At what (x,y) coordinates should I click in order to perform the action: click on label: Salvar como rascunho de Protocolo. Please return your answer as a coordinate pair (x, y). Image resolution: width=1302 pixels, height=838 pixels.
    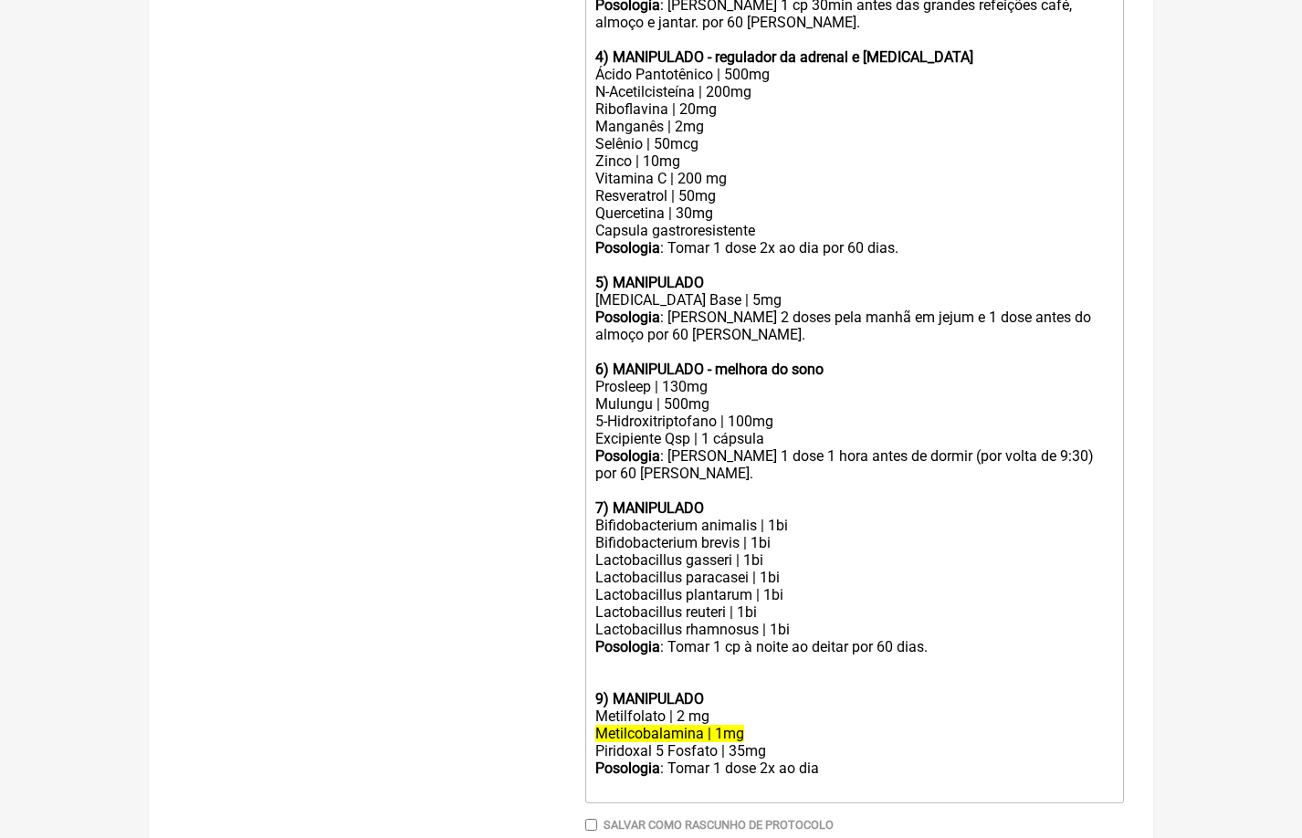
    Looking at the image, I should click on (719, 825).